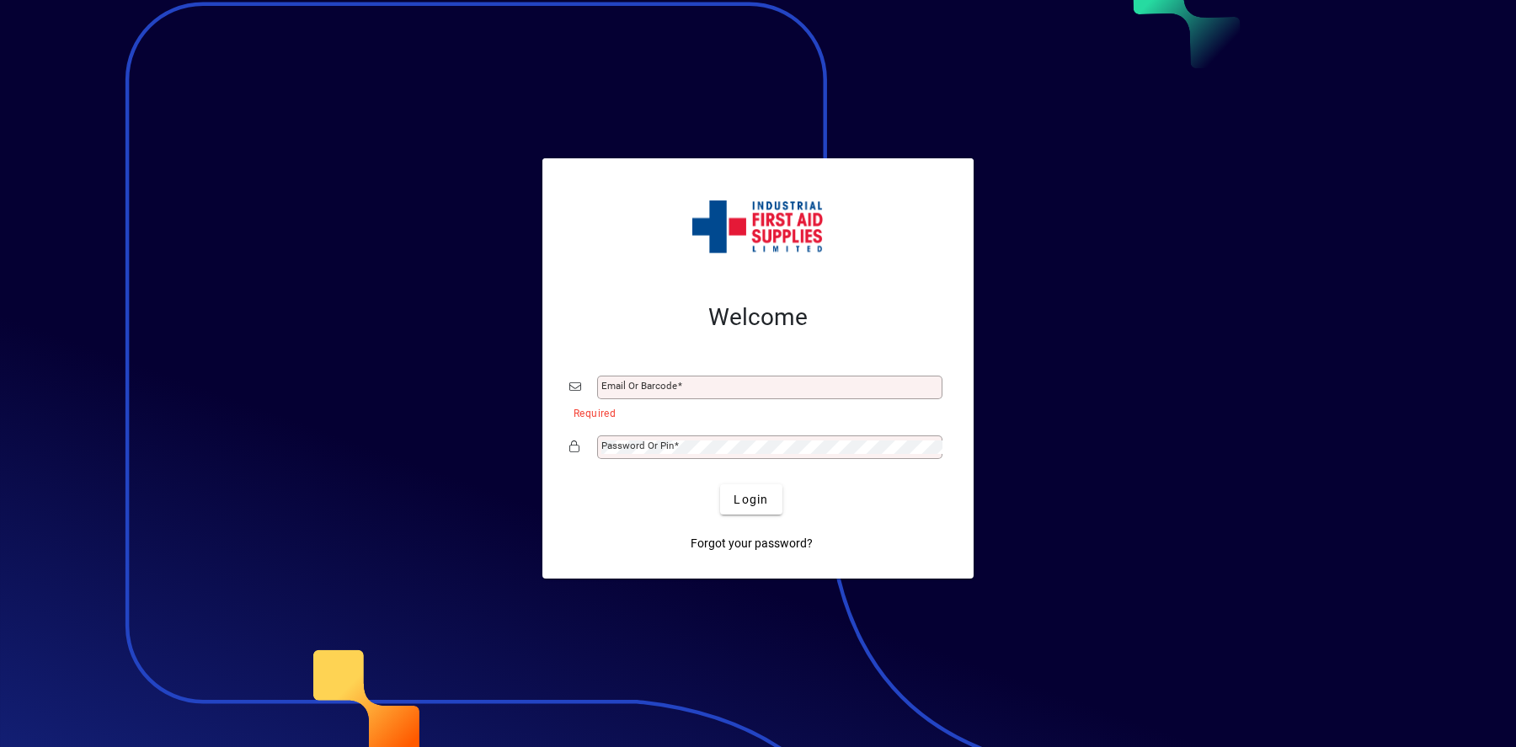  Describe the element at coordinates (750, 499) in the screenshot. I see `span: Login` at that location.